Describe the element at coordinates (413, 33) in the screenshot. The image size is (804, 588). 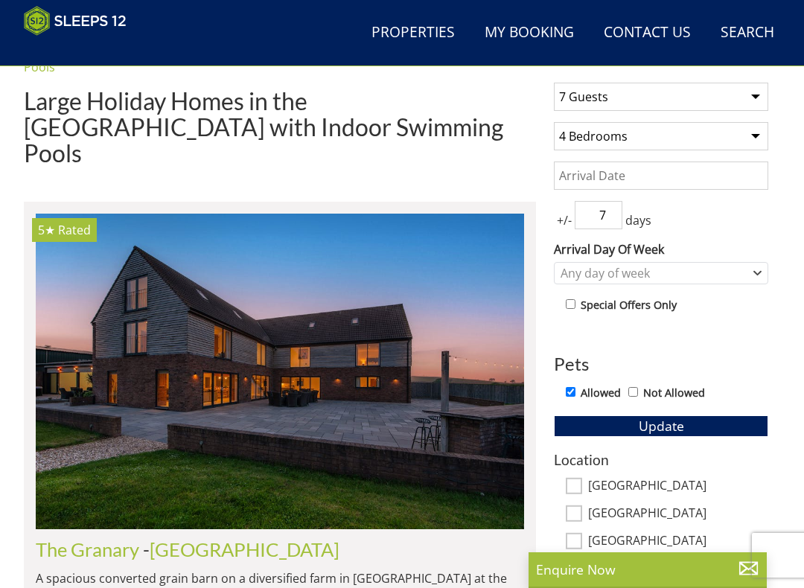
I see `a: Properties` at that location.